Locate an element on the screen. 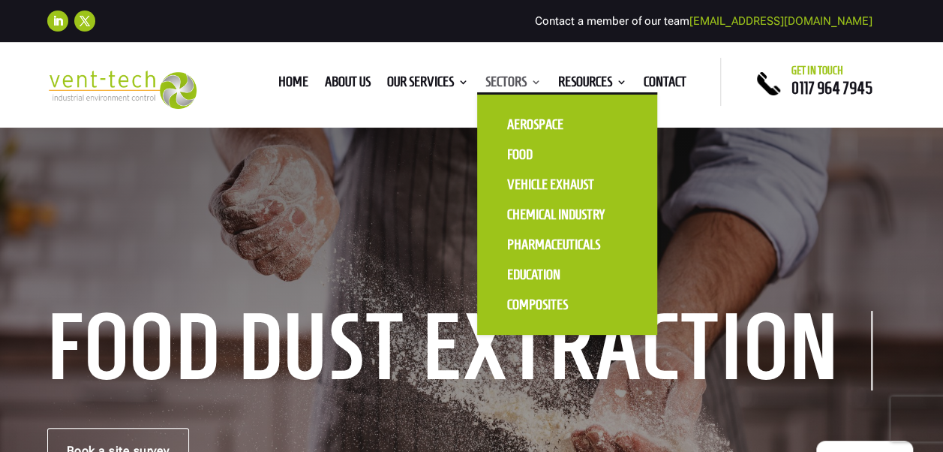 The width and height of the screenshot is (943, 452). a: Food is located at coordinates (567, 155).